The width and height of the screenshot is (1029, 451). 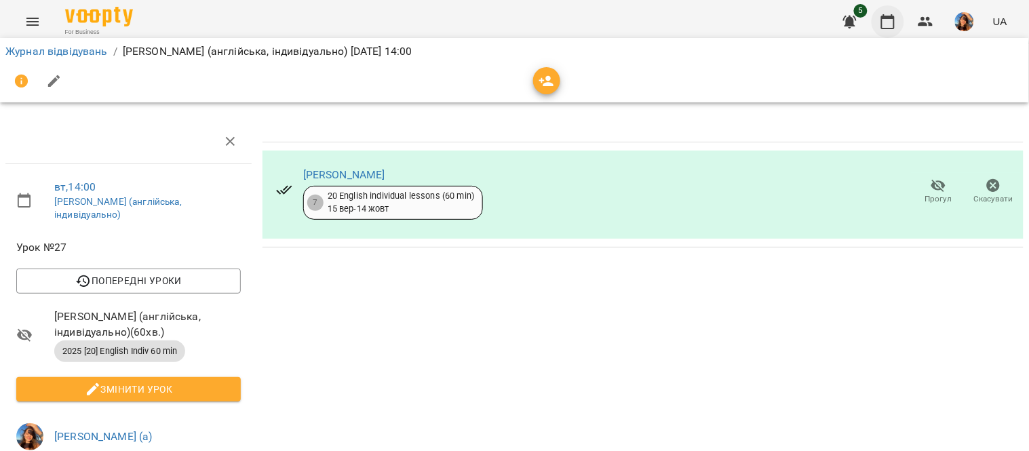 I want to click on div: 20 English individual lessons (60 min) 15 вер - 14 жовт, so click(x=401, y=202).